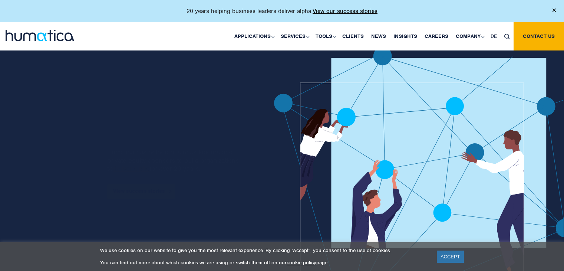  I want to click on a: Clients, so click(353, 36).